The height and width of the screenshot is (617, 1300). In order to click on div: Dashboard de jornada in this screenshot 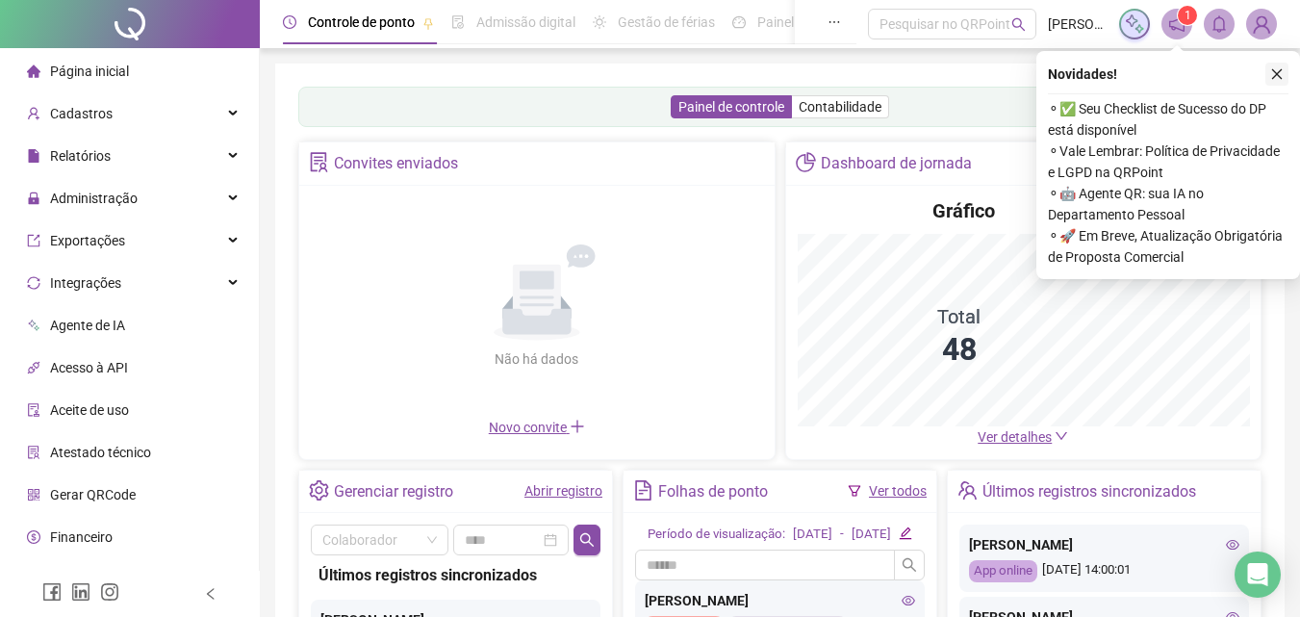, I will do `click(896, 164)`.